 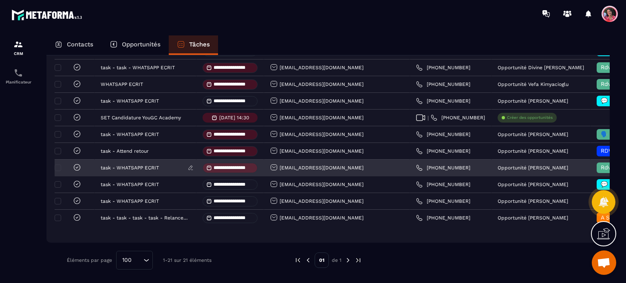 I want to click on p: Éléments par page, so click(x=89, y=260).